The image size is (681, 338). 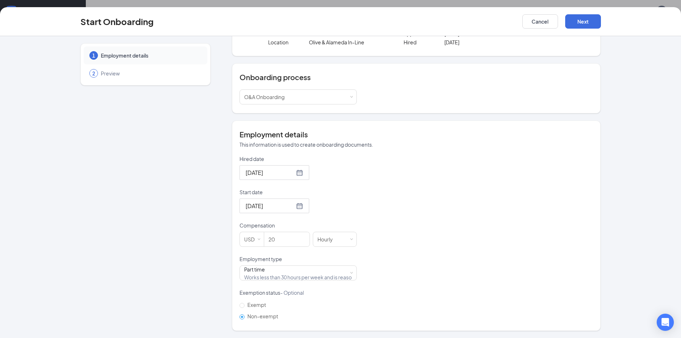 I want to click on span: 2, so click(x=94, y=73).